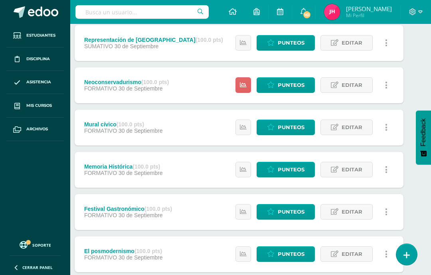 This screenshot has height=275, width=431. I want to click on a: Disciplina, so click(35, 59).